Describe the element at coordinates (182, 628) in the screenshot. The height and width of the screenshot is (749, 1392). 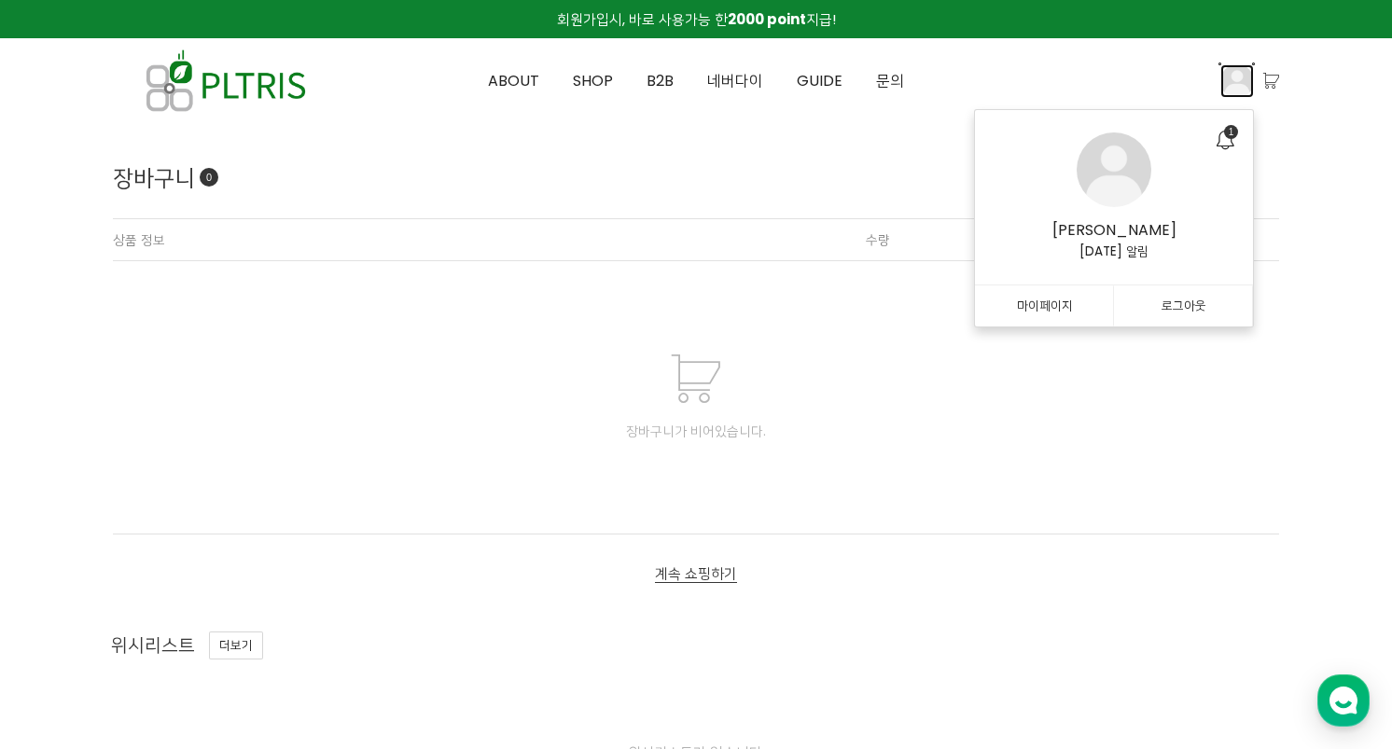
I see `span: 대화` at that location.